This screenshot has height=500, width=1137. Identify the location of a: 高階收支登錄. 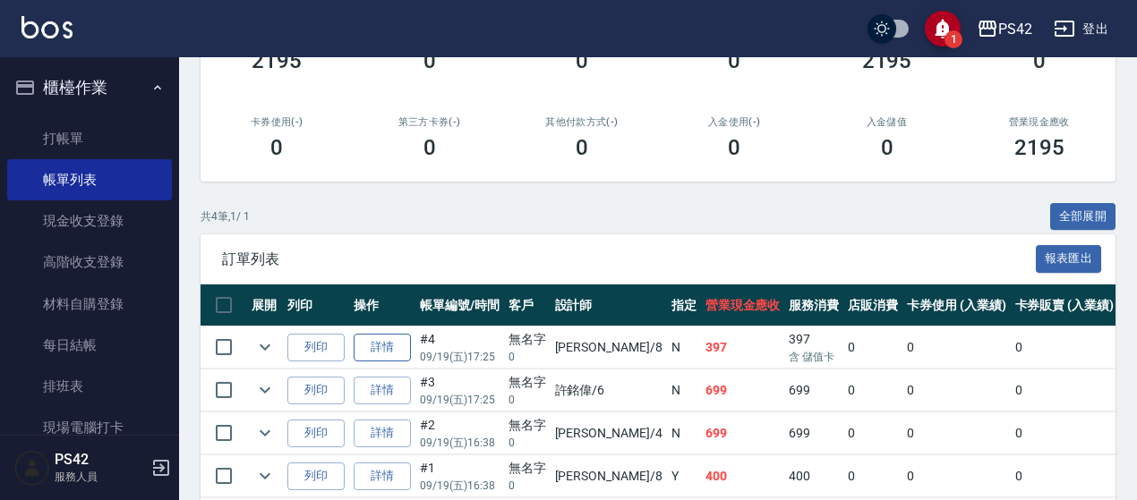
(89, 262).